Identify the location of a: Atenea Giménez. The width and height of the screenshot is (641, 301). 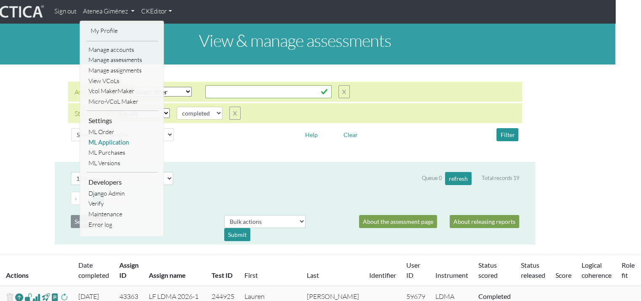
(109, 11).